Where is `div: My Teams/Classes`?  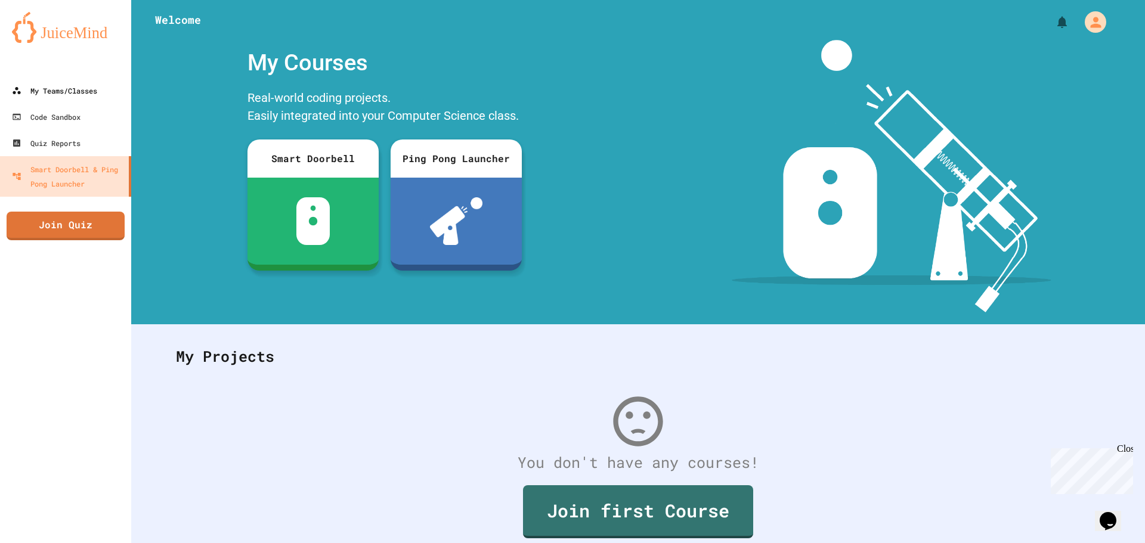
div: My Teams/Classes is located at coordinates (54, 91).